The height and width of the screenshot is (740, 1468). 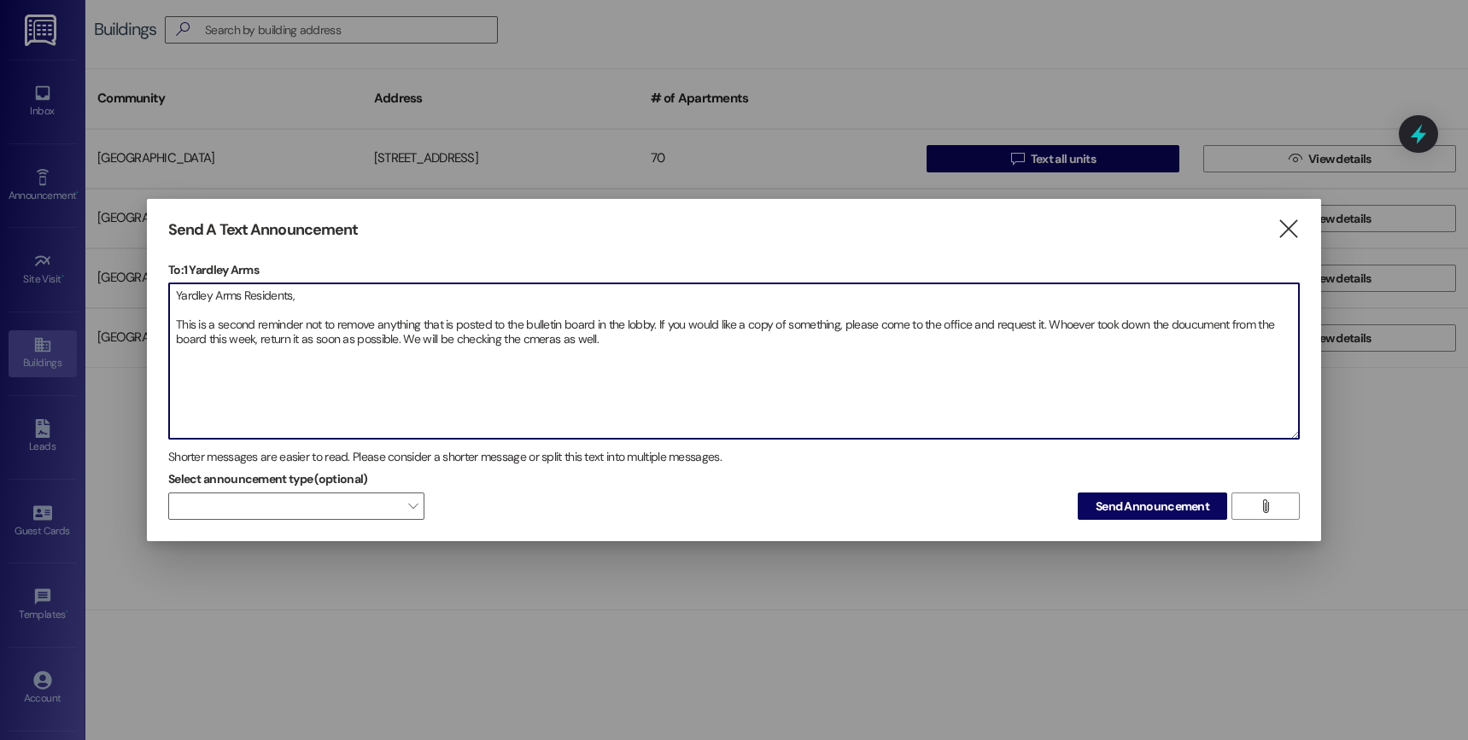 What do you see at coordinates (268, 479) in the screenshot?
I see `label: Select announcement type (optional)` at bounding box center [268, 479].